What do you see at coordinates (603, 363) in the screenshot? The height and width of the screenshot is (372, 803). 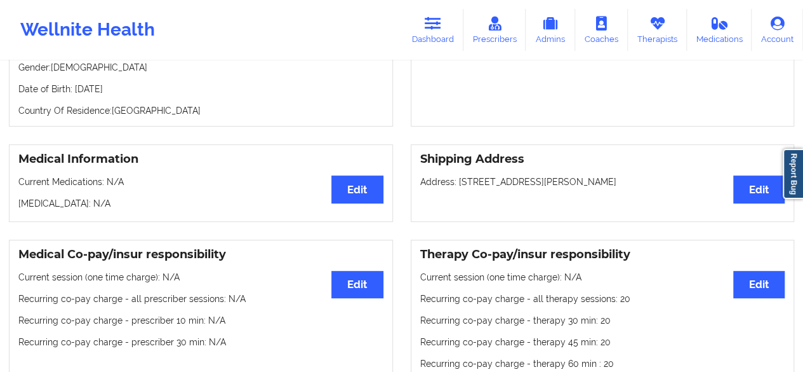 I see `p: Recurring co-pay charge - therapy 60 min : 20` at bounding box center [603, 363].